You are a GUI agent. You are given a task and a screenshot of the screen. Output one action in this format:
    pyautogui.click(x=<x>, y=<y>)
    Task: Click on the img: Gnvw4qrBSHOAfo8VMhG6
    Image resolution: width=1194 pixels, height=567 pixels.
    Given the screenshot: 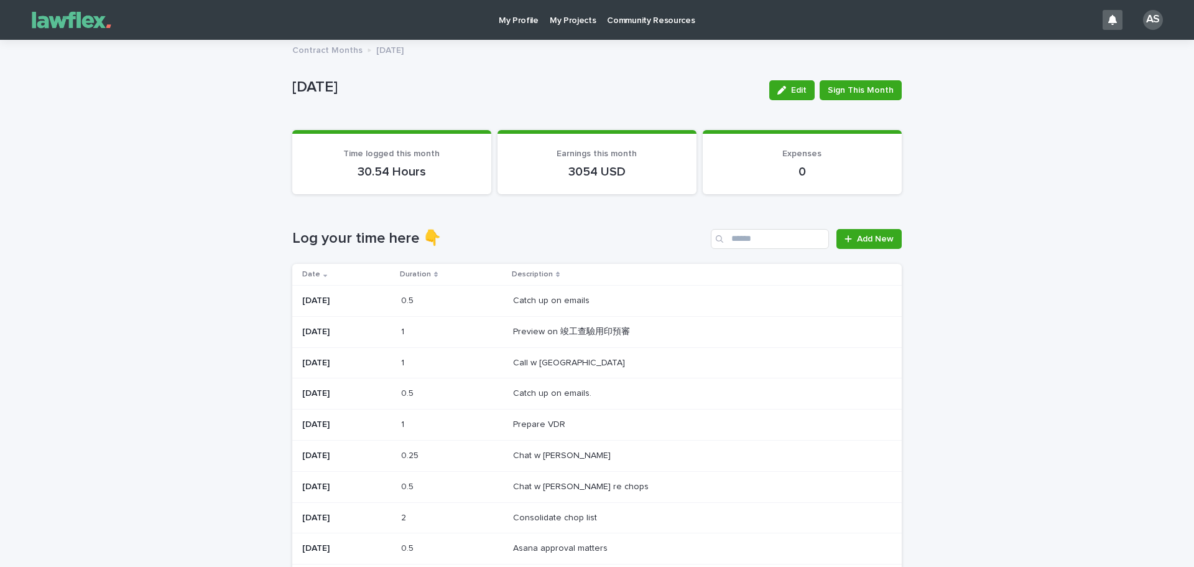 What is the action you would take?
    pyautogui.click(x=72, y=20)
    